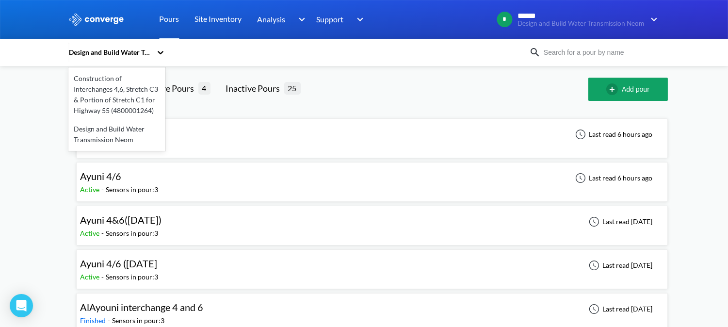 Image resolution: width=728 pixels, height=327 pixels. Describe the element at coordinates (142, 307) in the screenshot. I see `span: AlAyouni interchange 4 and 6` at that location.